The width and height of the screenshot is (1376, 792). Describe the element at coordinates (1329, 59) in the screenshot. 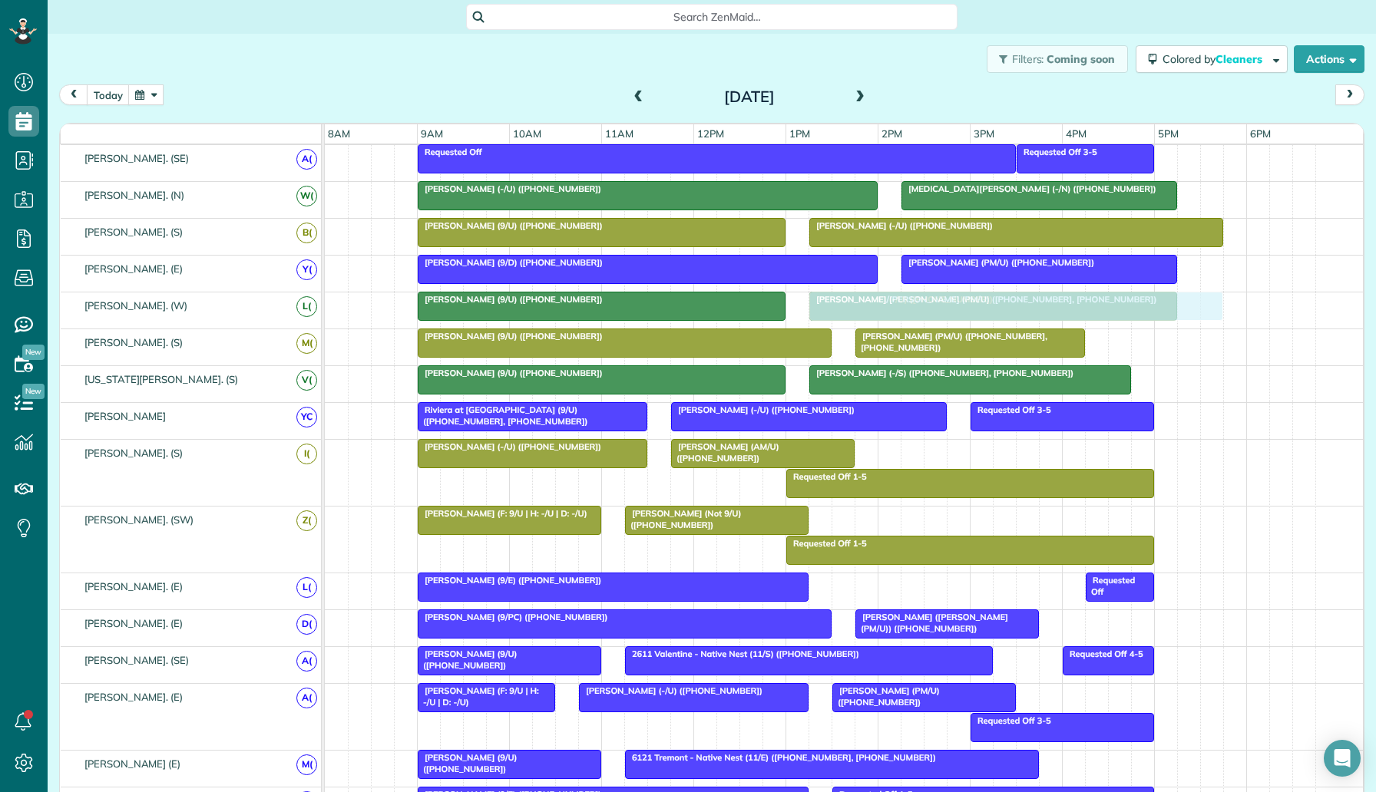

I see `button: Actions` at that location.